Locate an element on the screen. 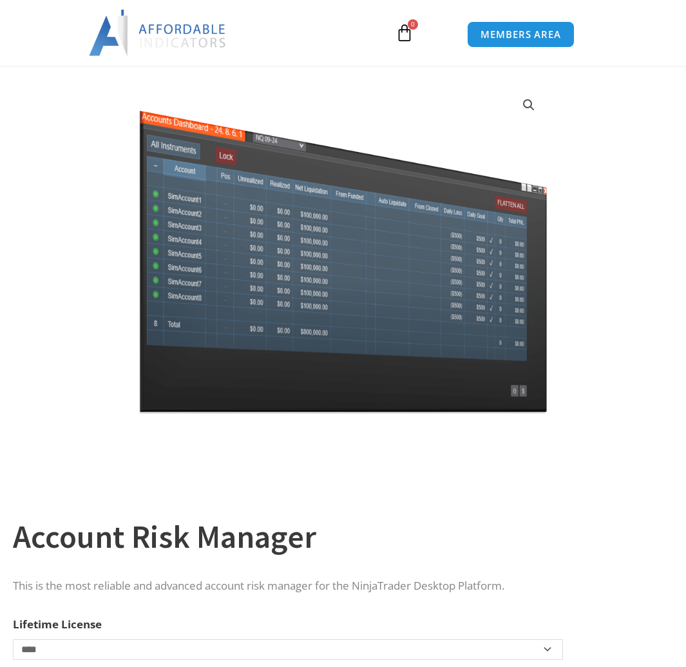 This screenshot has height=667, width=686. img: Screenshot 2024-08-26 15462845454 is located at coordinates (343, 249).